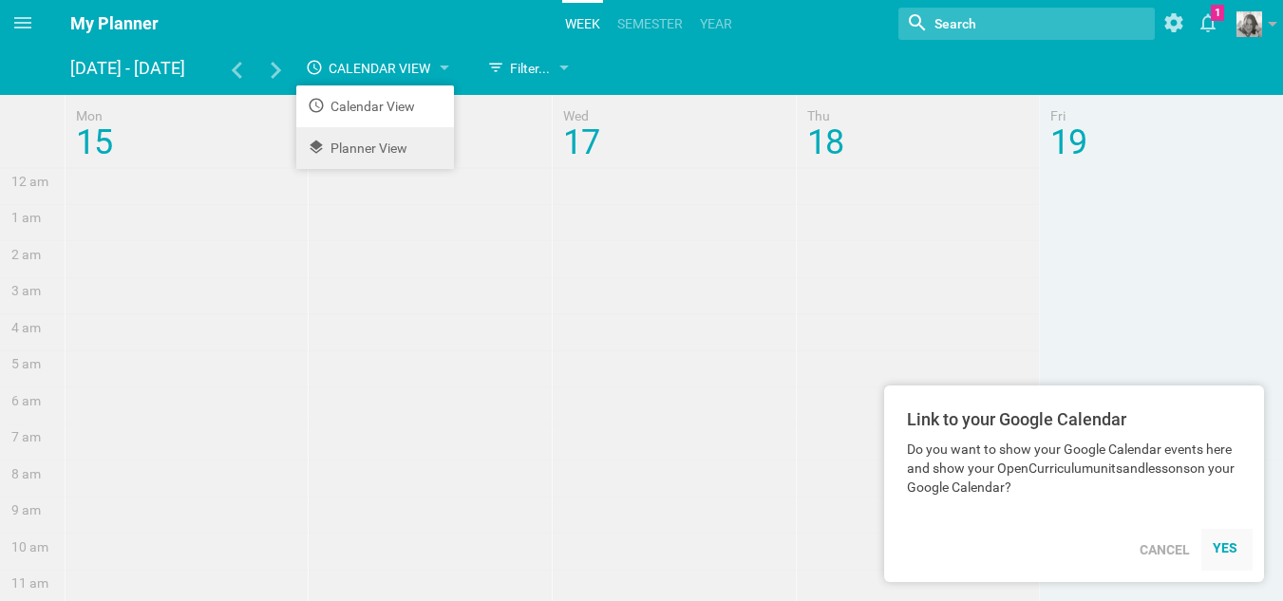  What do you see at coordinates (917, 142) in the screenshot?
I see `div: 18` at bounding box center [917, 142].